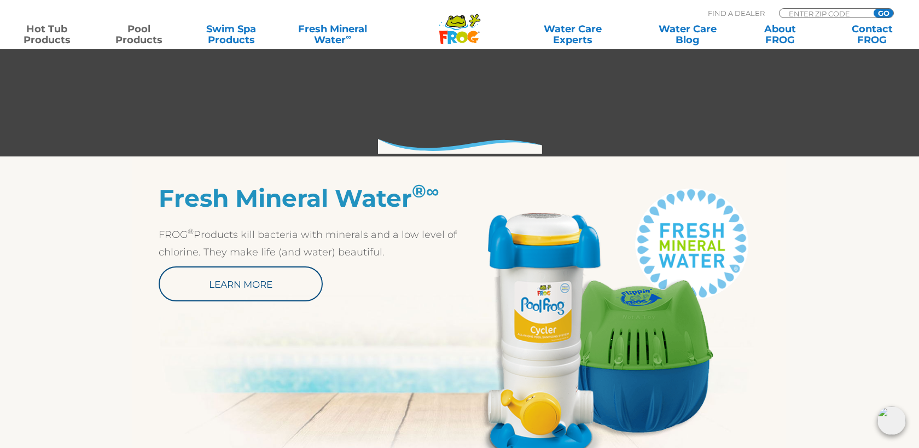 The image size is (919, 448). What do you see at coordinates (779, 34) in the screenshot?
I see `a: AboutFROG` at bounding box center [779, 34].